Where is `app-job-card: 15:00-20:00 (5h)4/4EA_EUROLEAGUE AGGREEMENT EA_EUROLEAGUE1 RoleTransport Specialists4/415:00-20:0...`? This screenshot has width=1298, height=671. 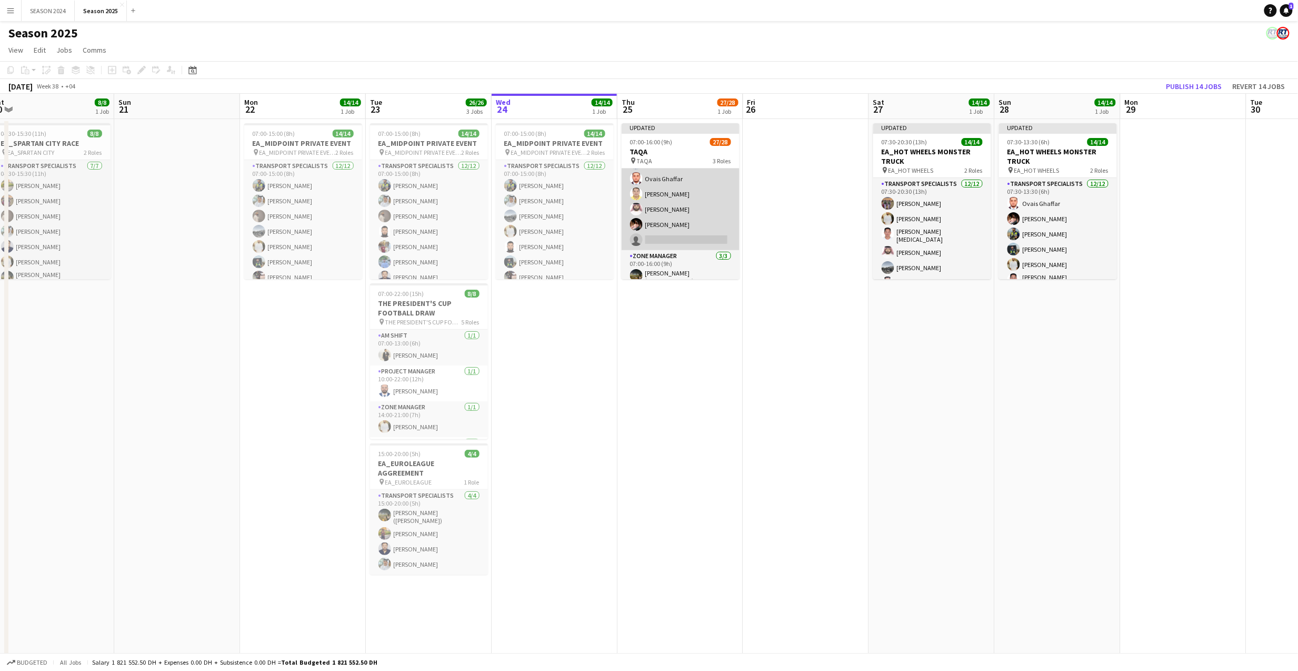 app-job-card: 15:00-20:00 (5h)4/4EA_EUROLEAGUE AGGREEMENT EA_EUROLEAGUE1 RoleTransport Specialists4/415:00-20:0... is located at coordinates (429, 509).